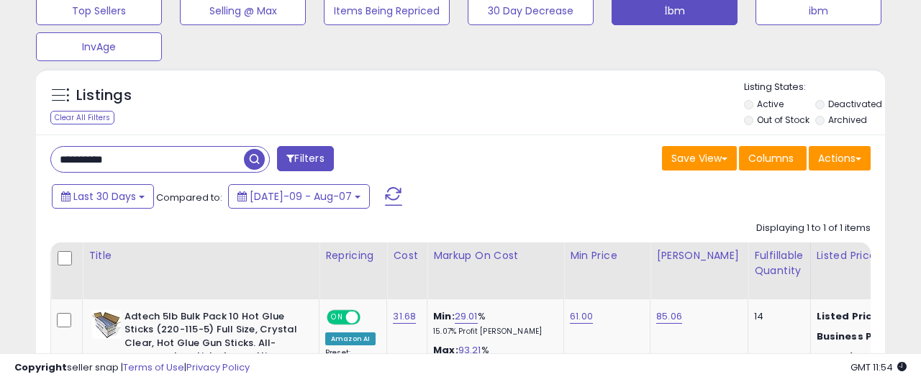 The height and width of the screenshot is (382, 921). Describe the element at coordinates (40, 367) in the screenshot. I see `strong: Copyright` at that location.